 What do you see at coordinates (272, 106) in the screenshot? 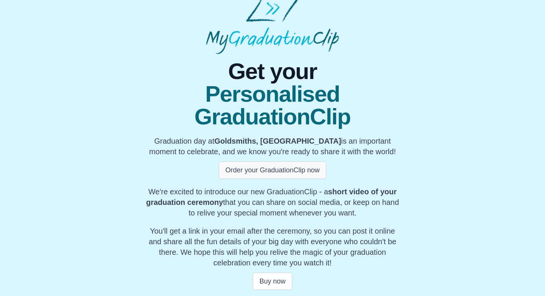
I see `span: Personalised GraduationClip` at bounding box center [272, 106].